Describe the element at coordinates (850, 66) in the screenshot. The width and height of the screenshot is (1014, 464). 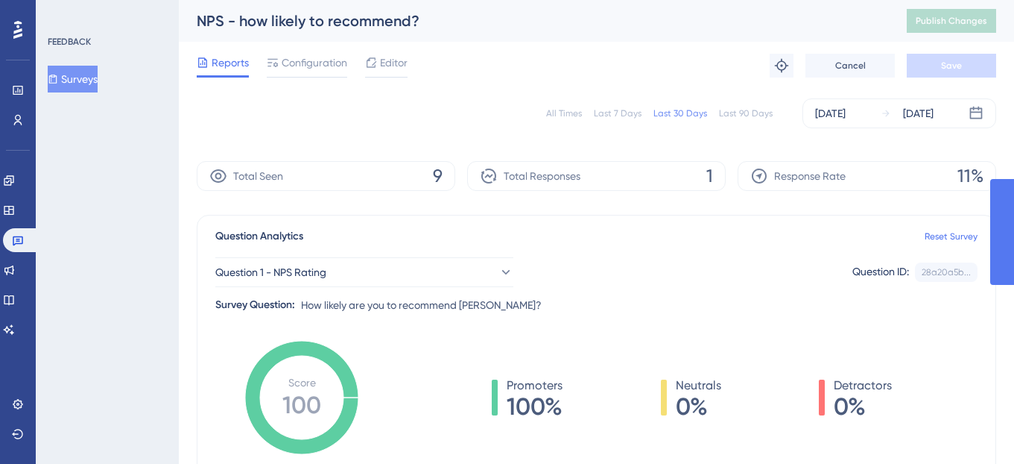
I see `span: Cancel` at that location.